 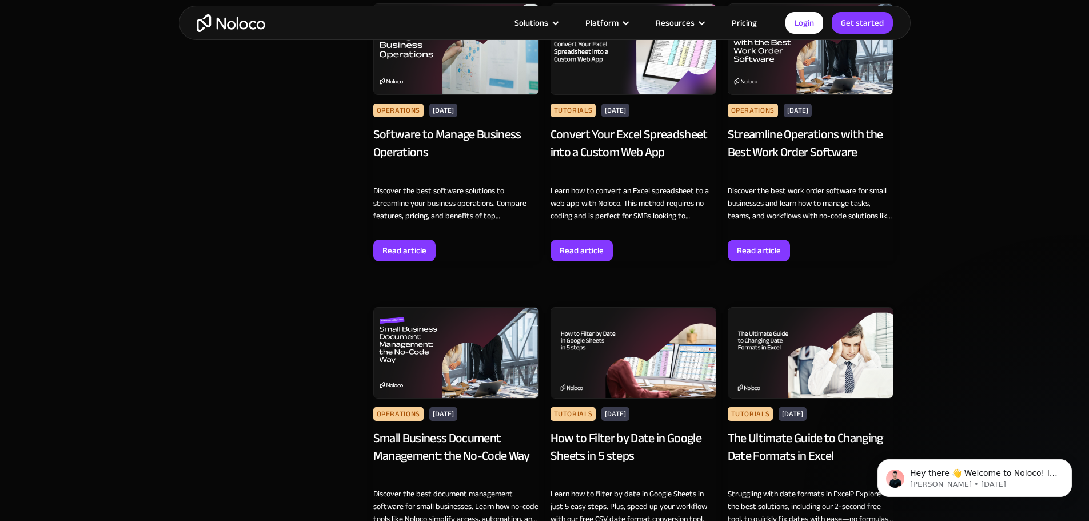 What do you see at coordinates (811, 203) in the screenshot?
I see `div: Discover the best work order software for small businesses and learn how to manage tasks, teams, ...` at bounding box center [811, 203].